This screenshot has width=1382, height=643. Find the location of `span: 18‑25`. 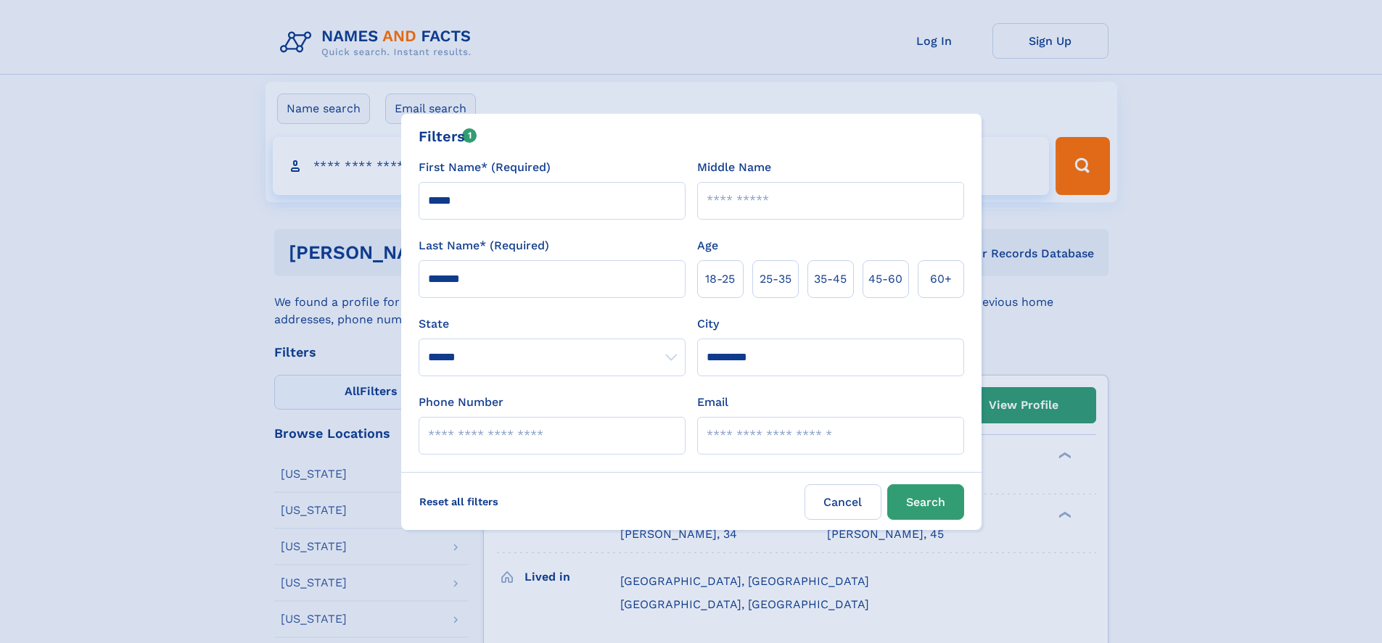

span: 18‑25 is located at coordinates (720, 279).